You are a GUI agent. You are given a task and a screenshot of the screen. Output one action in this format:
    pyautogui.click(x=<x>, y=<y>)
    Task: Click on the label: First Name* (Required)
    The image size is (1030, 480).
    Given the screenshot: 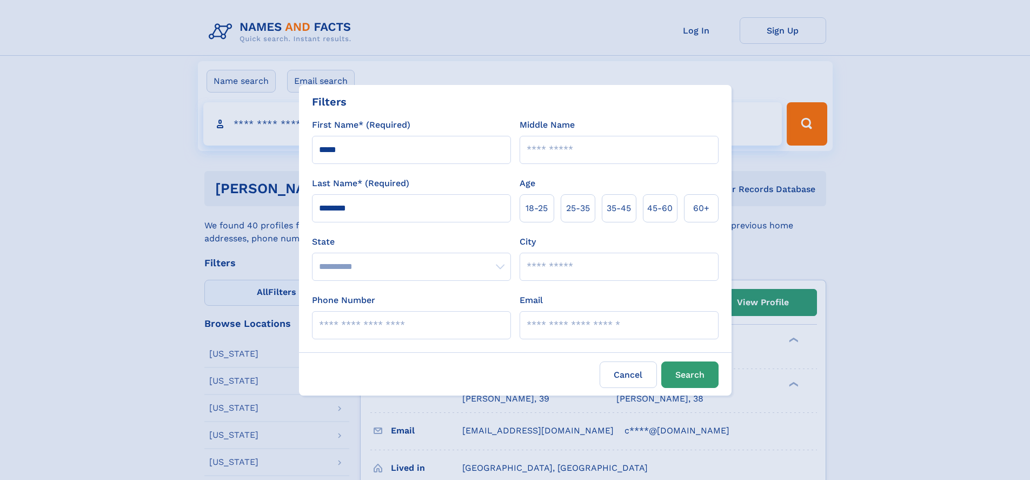 What is the action you would take?
    pyautogui.click(x=361, y=125)
    